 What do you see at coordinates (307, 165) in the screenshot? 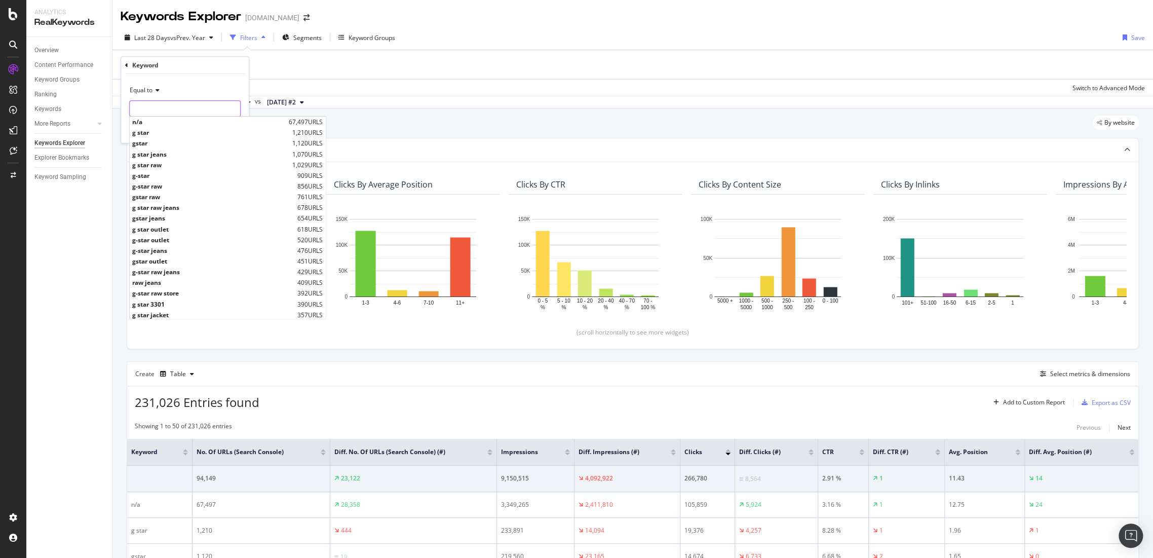
I see `span: 1,029 URLS` at bounding box center [307, 165].